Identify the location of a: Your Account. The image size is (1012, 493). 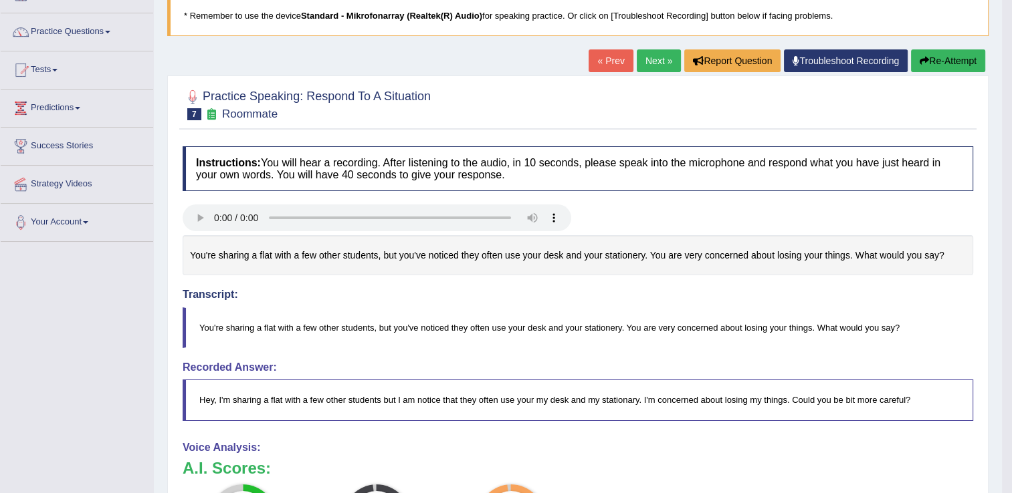
(77, 221).